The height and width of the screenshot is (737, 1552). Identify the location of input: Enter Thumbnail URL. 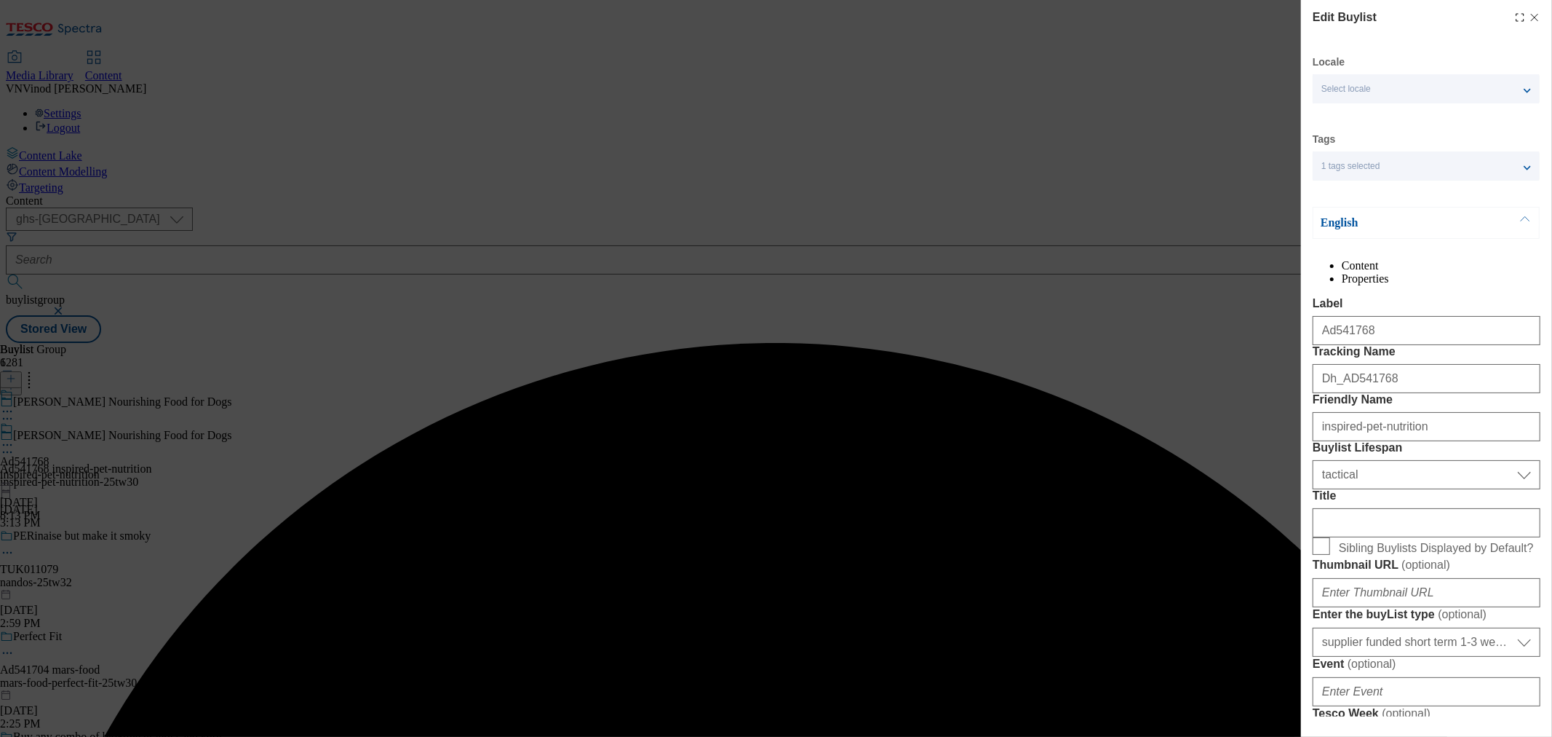
(1426, 592).